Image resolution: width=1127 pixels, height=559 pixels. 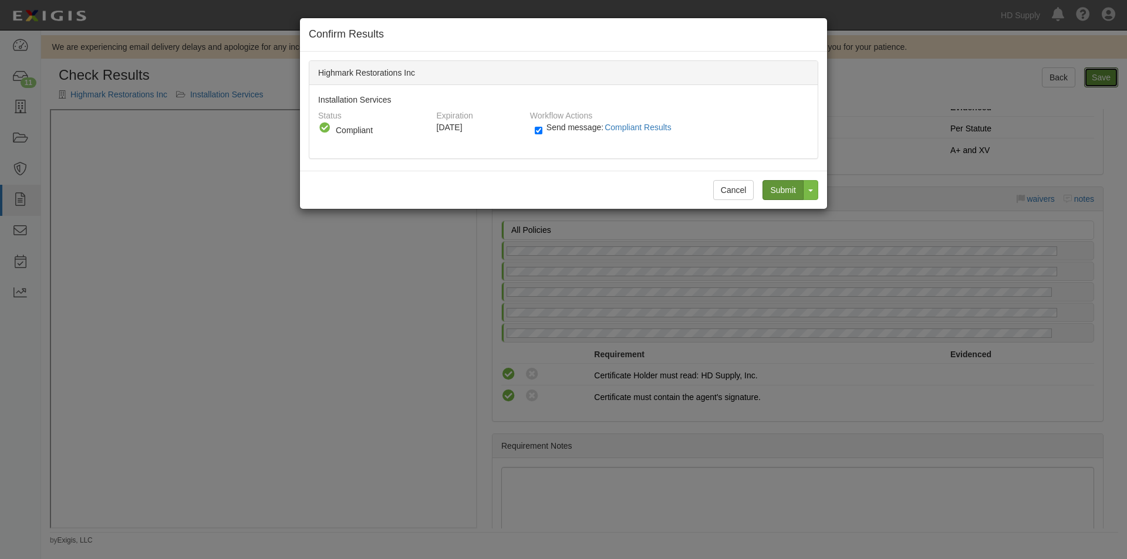 What do you see at coordinates (561, 113) in the screenshot?
I see `label: Workflow Actions` at bounding box center [561, 113].